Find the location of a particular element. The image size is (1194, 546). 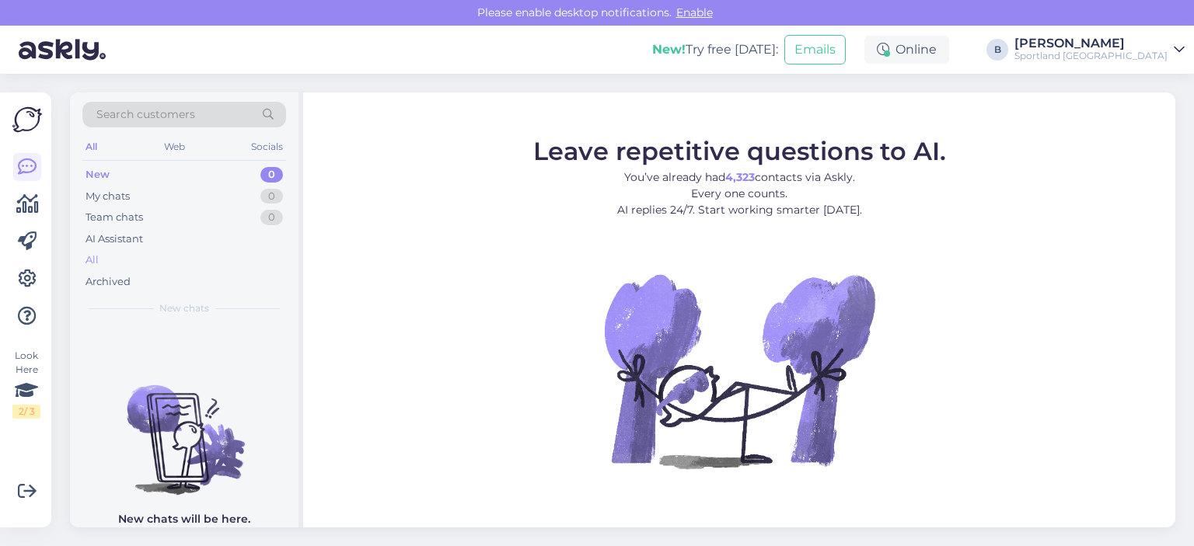

div: AI Assistant is located at coordinates (114, 239).